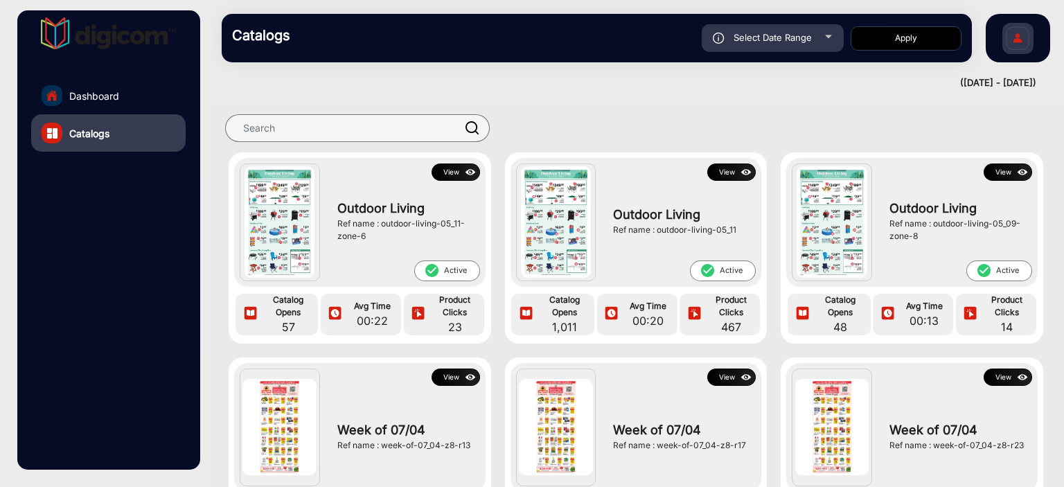 This screenshot has height=487, width=1064. What do you see at coordinates (1007, 327) in the screenshot?
I see `span: 14` at bounding box center [1007, 327].